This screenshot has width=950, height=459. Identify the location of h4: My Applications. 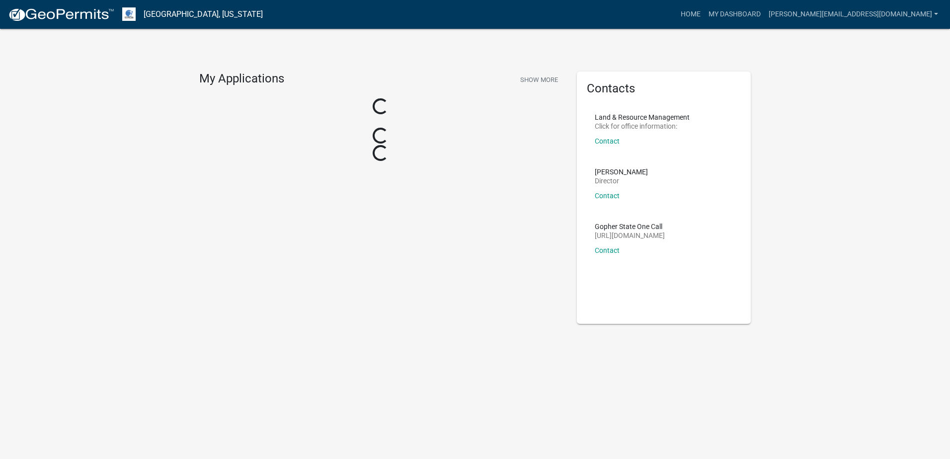
(241, 79).